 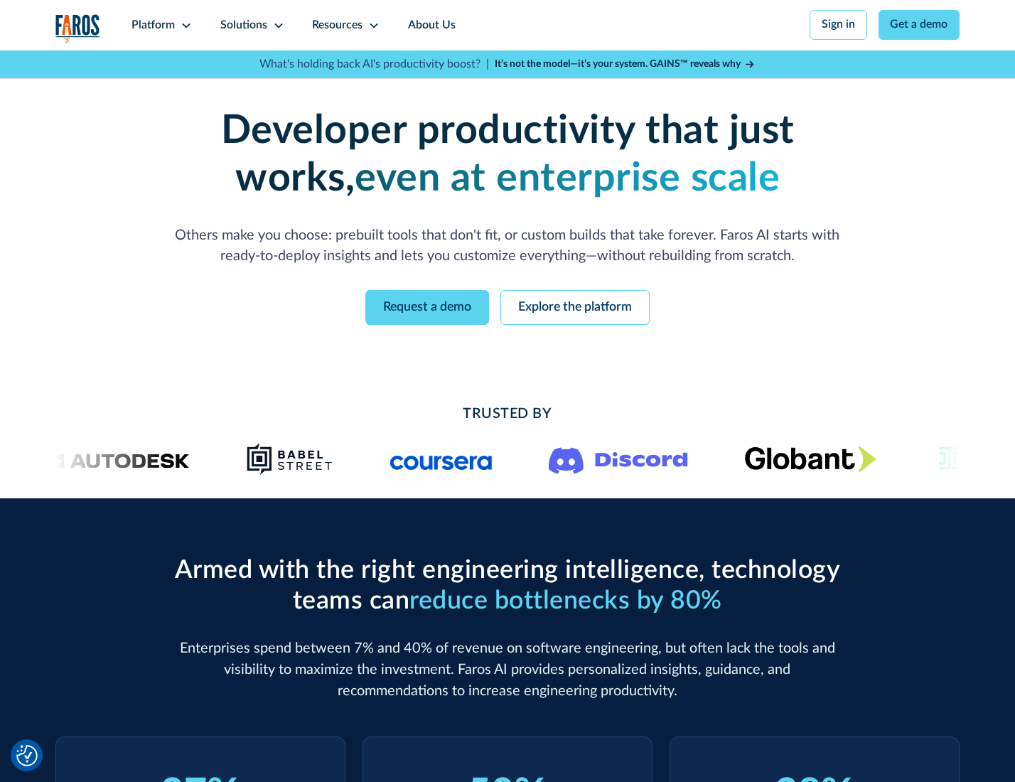 What do you see at coordinates (244, 26) in the screenshot?
I see `div: Solutions` at bounding box center [244, 26].